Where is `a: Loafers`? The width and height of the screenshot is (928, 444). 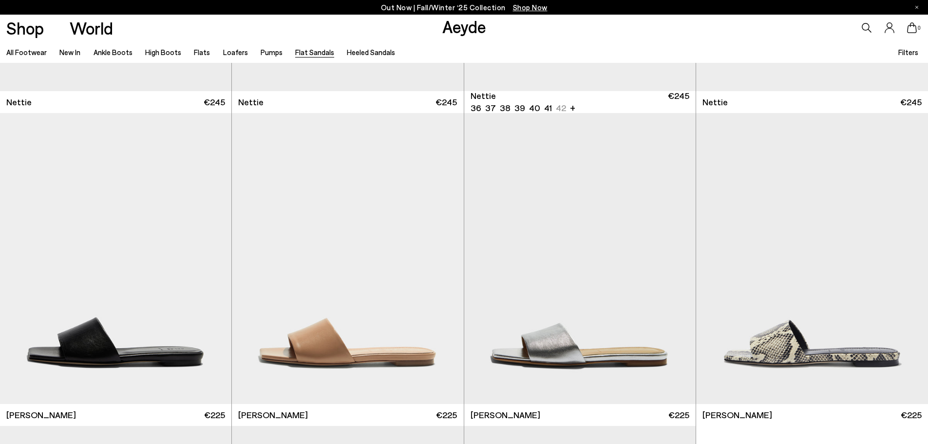 a: Loafers is located at coordinates (235, 52).